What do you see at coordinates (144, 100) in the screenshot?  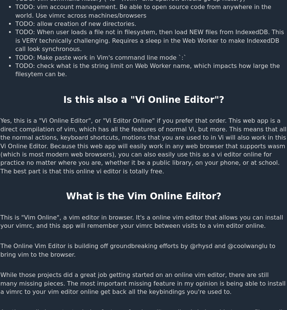 I see `h2: Is this also a "Vi Online Editor"?` at bounding box center [144, 100].